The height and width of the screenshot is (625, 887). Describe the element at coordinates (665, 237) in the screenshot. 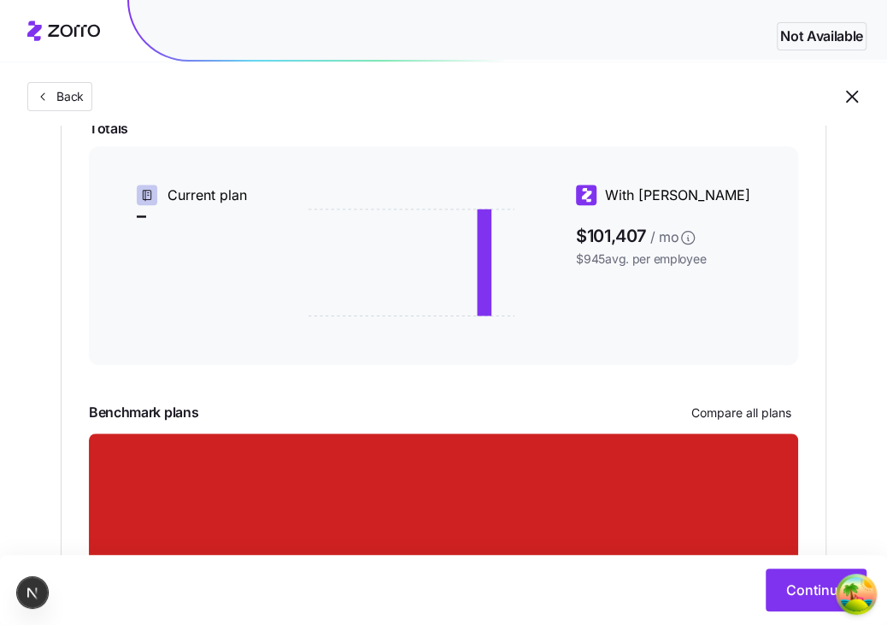

I see `span: / mo` at that location.